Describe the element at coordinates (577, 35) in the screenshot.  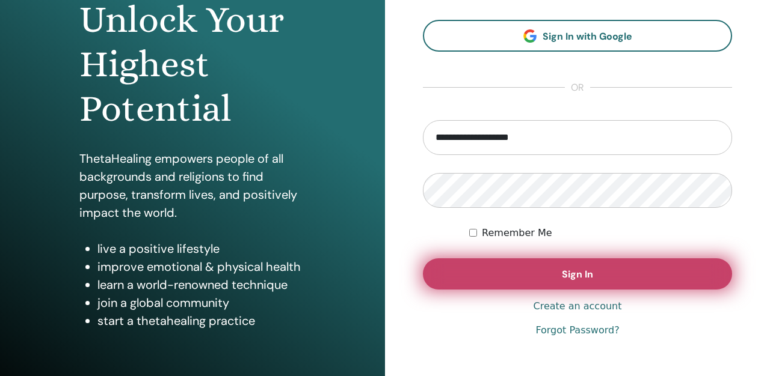
I see `a: Sign In with Google` at that location.